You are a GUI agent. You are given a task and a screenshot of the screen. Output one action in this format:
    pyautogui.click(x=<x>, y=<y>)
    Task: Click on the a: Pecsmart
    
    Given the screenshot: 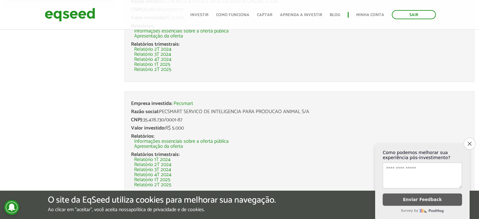 What is the action you would take?
    pyautogui.click(x=183, y=104)
    